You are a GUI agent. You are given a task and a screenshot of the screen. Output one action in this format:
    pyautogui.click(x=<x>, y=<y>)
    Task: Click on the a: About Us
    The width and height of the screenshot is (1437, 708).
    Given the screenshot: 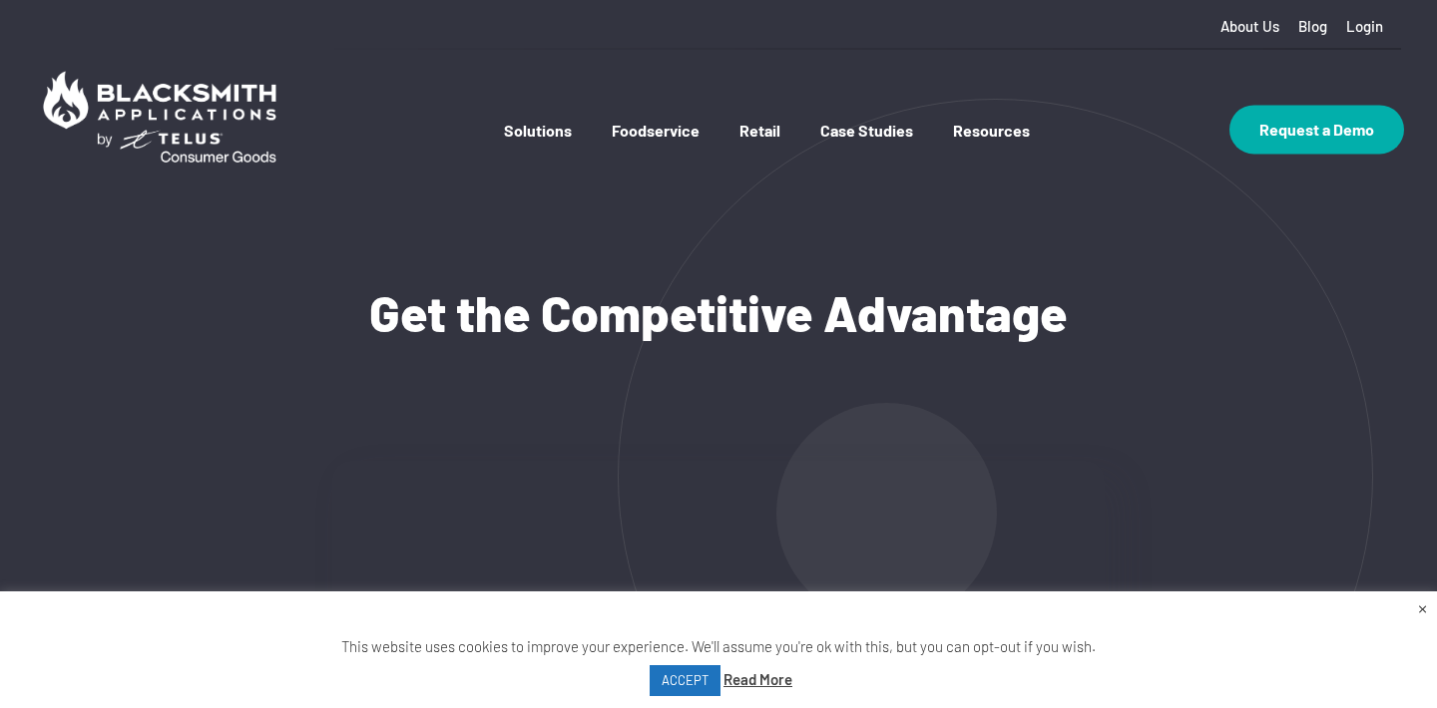 What is the action you would take?
    pyautogui.click(x=1249, y=26)
    